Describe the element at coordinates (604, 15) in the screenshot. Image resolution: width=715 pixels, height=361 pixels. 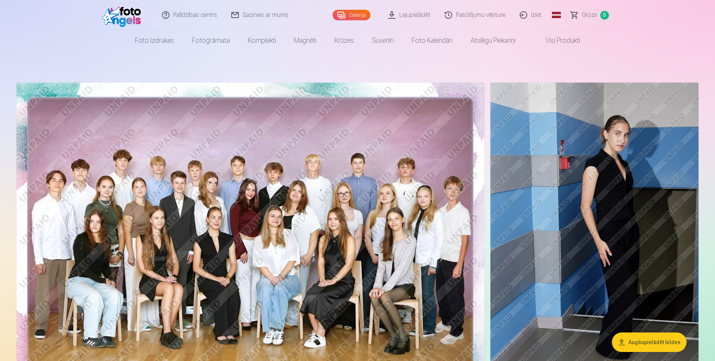
I see `span: 0` at that location.